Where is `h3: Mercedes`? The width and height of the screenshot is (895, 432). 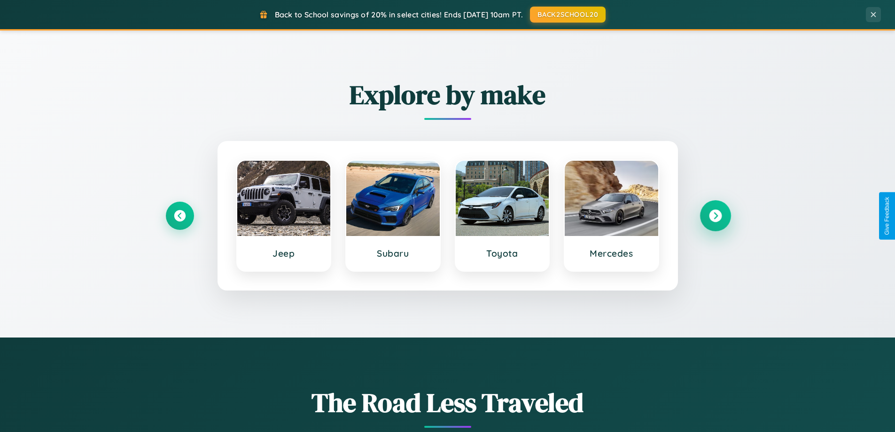 h3: Mercedes is located at coordinates (611, 253).